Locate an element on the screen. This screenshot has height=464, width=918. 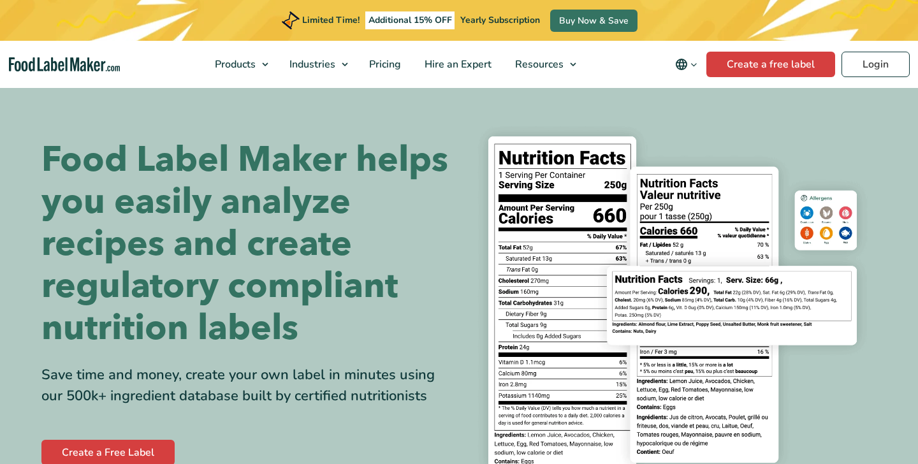
a: Hire an Expert is located at coordinates (456, 64).